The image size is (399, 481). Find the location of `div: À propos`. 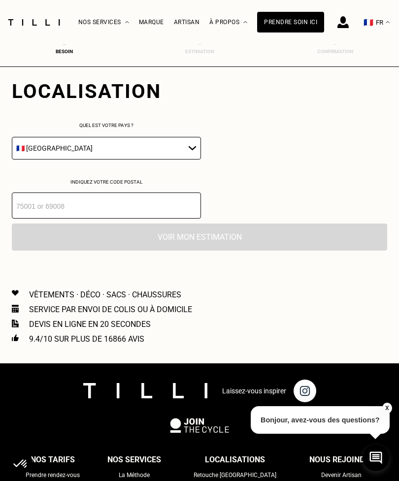

div: À propos is located at coordinates (228, 22).